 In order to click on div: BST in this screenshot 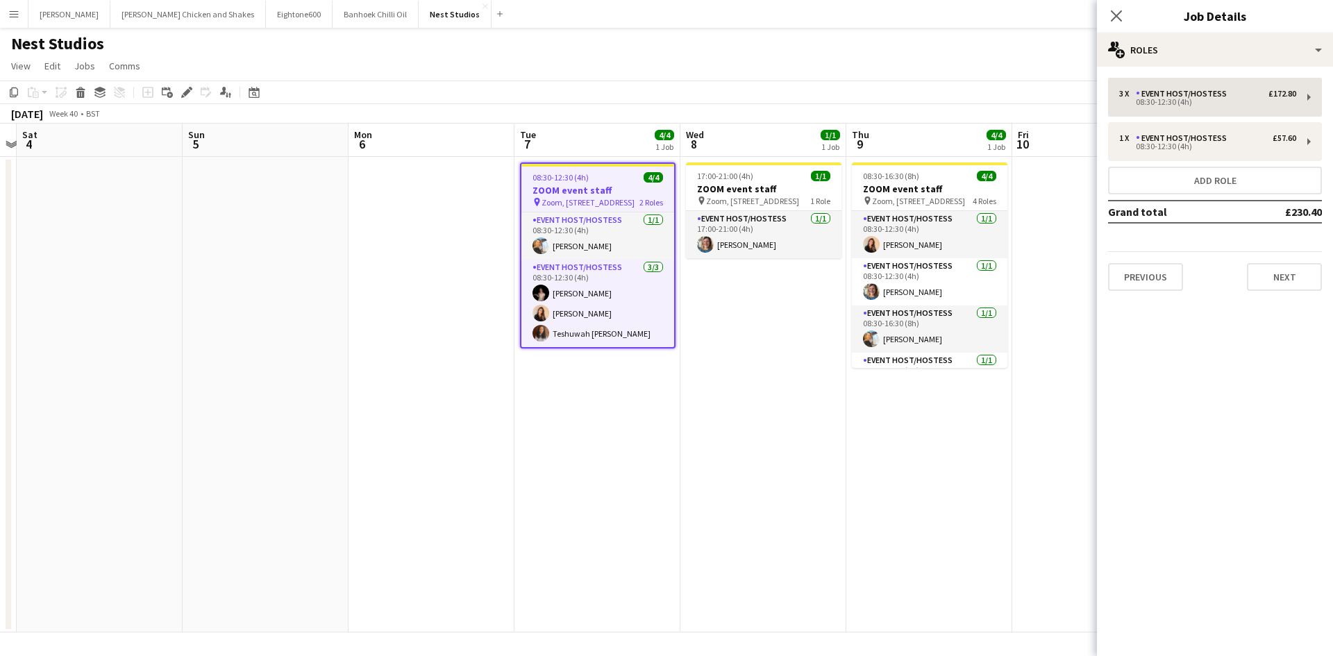, I will do `click(93, 113)`.